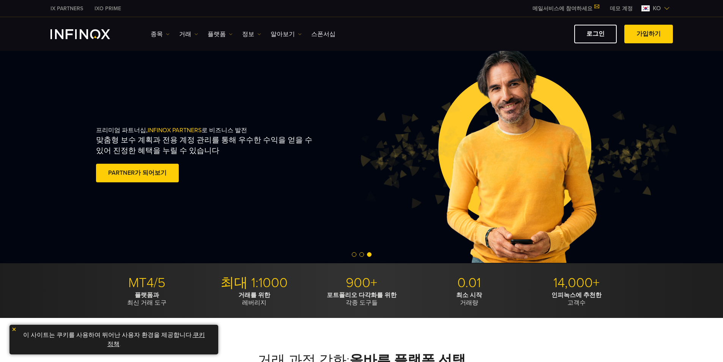  I want to click on a: 알아보기, so click(286, 34).